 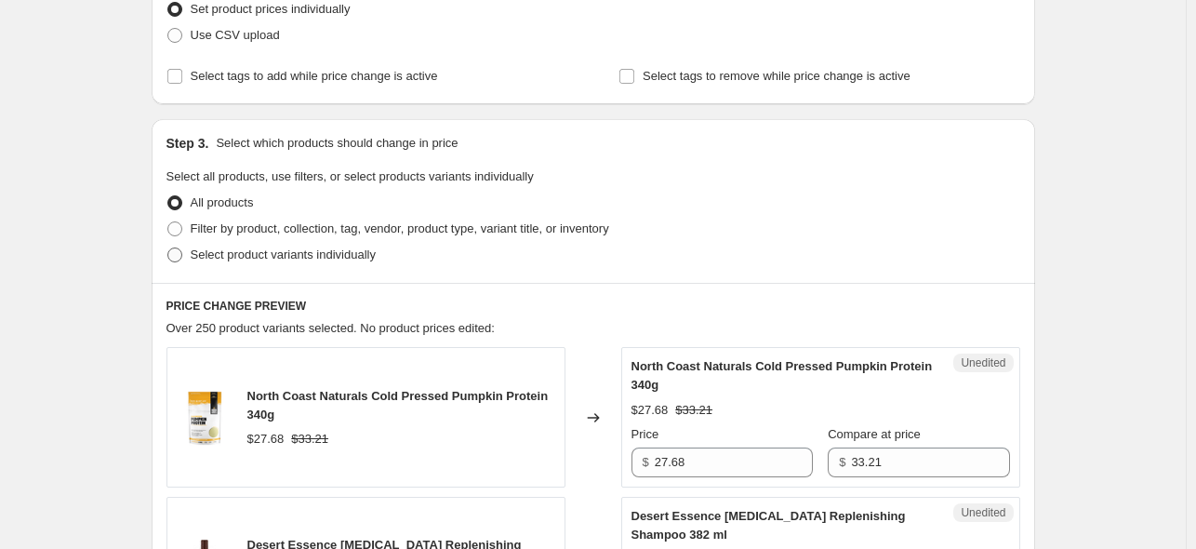 What do you see at coordinates (400, 228) in the screenshot?
I see `span: Filter by product, collection, tag, vendor, product type, variant title, or inventory` at bounding box center [400, 228].